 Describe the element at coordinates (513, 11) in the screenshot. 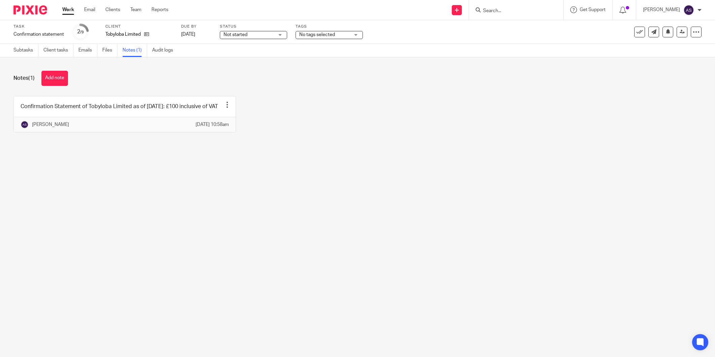

I see `input: Search` at that location.